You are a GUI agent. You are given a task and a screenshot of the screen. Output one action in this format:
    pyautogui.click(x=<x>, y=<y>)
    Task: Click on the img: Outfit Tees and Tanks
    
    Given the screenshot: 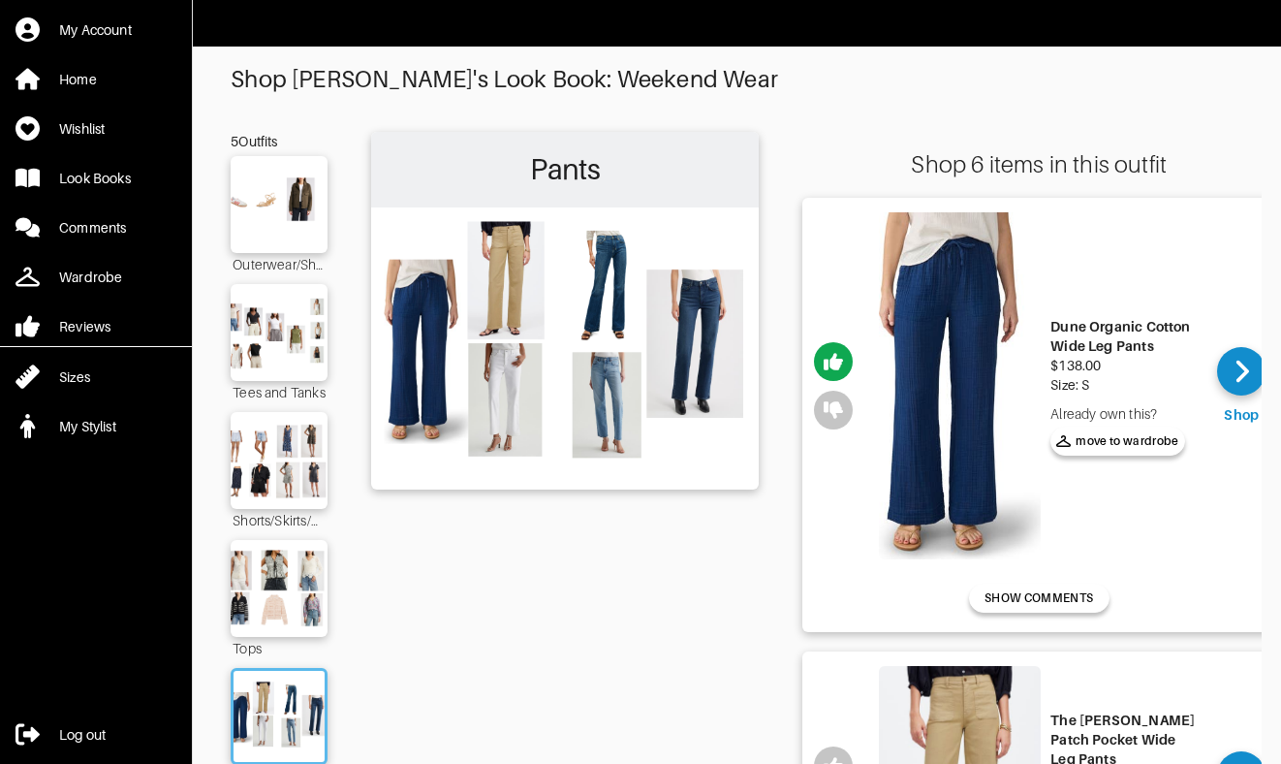 What is the action you would take?
    pyautogui.click(x=279, y=332)
    